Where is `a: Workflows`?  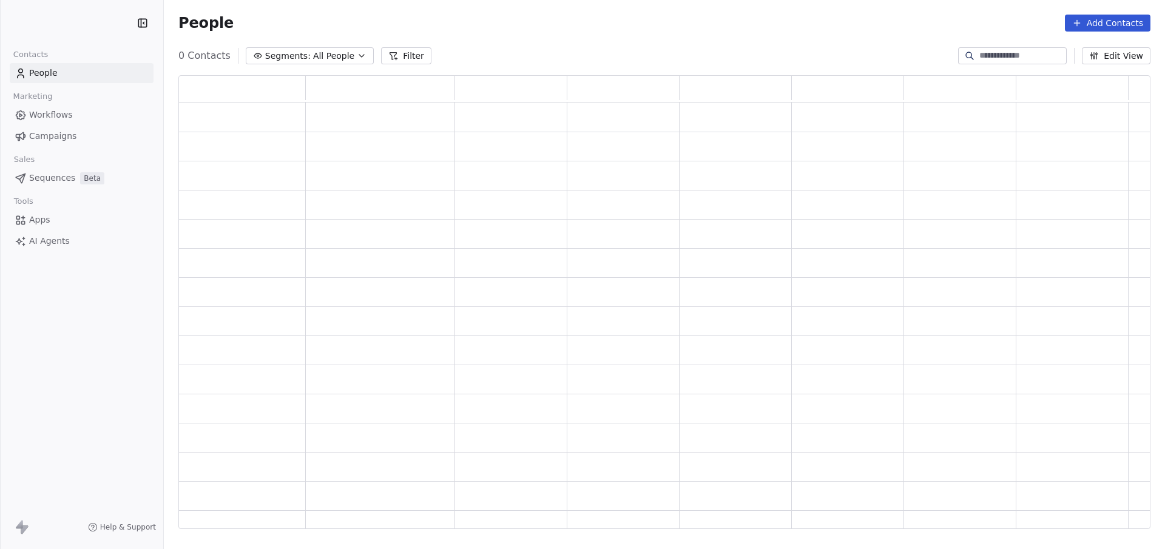
a: Workflows is located at coordinates (81, 115).